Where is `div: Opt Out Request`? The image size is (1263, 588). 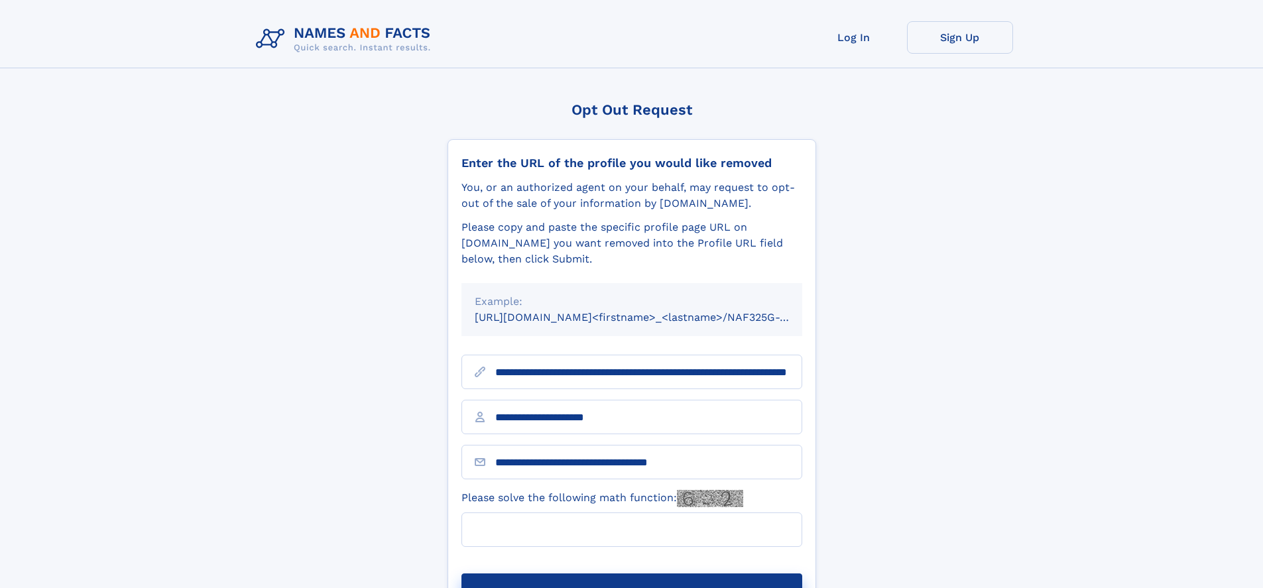 div: Opt Out Request is located at coordinates (632, 109).